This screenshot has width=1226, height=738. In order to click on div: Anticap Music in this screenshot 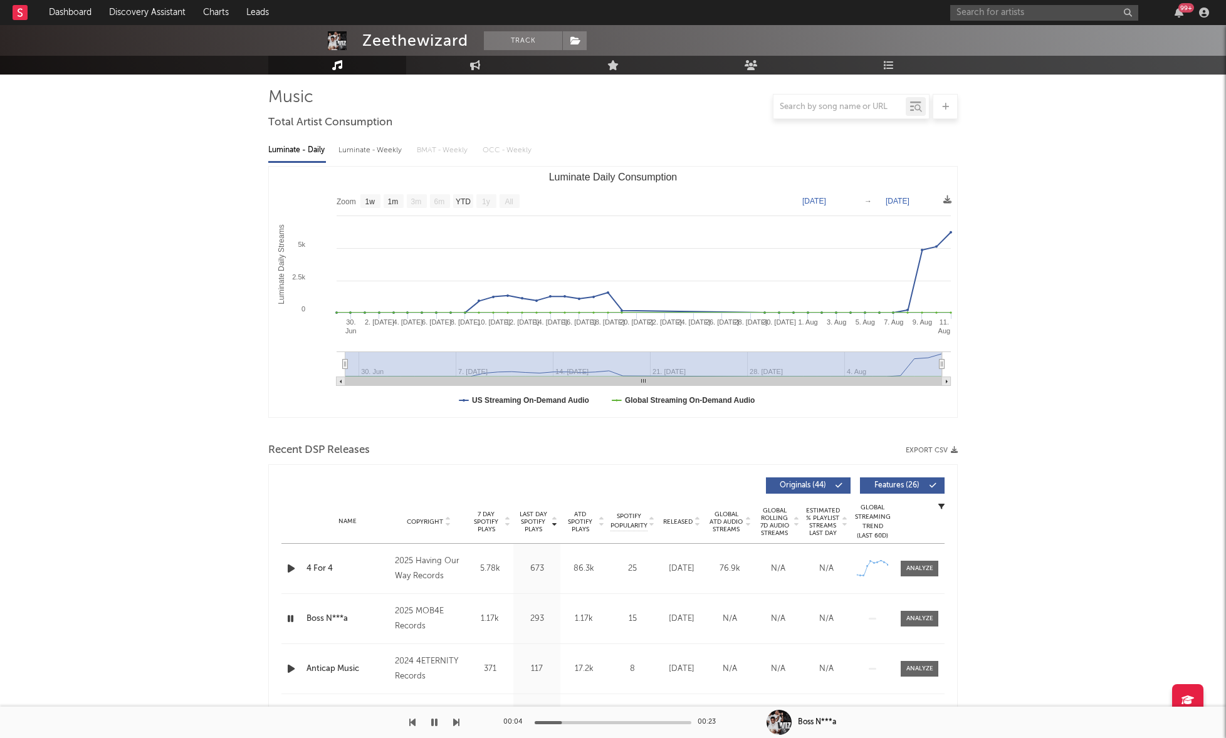, I will do `click(347, 669)`.